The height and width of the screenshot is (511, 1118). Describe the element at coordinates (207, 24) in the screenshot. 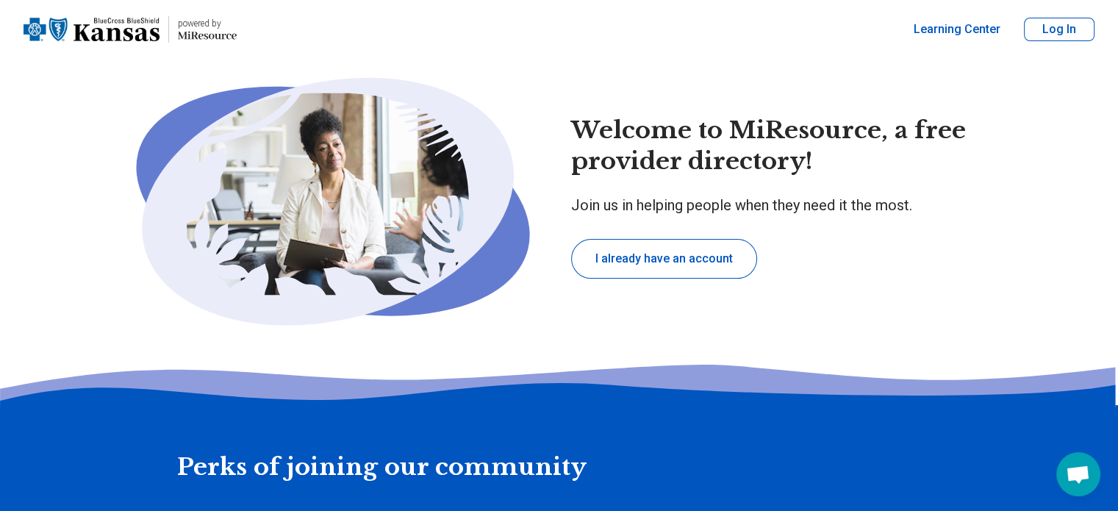

I see `p: powered by` at that location.